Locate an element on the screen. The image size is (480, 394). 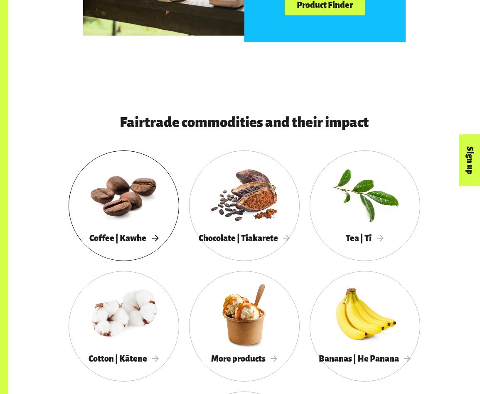
span: Tea | Tī is located at coordinates (365, 238).